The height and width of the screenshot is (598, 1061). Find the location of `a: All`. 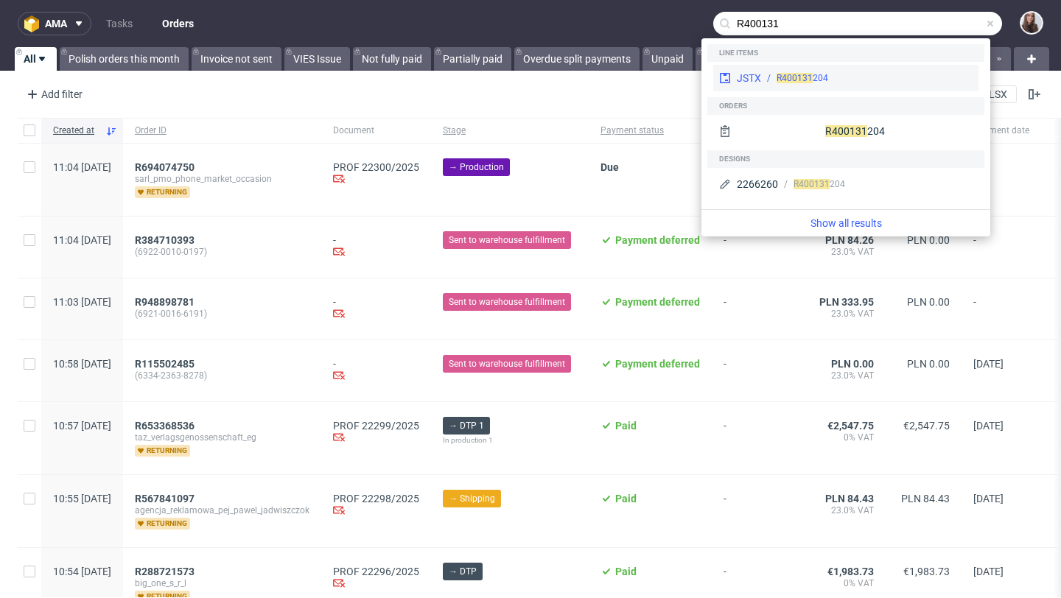

a: All is located at coordinates (35, 59).